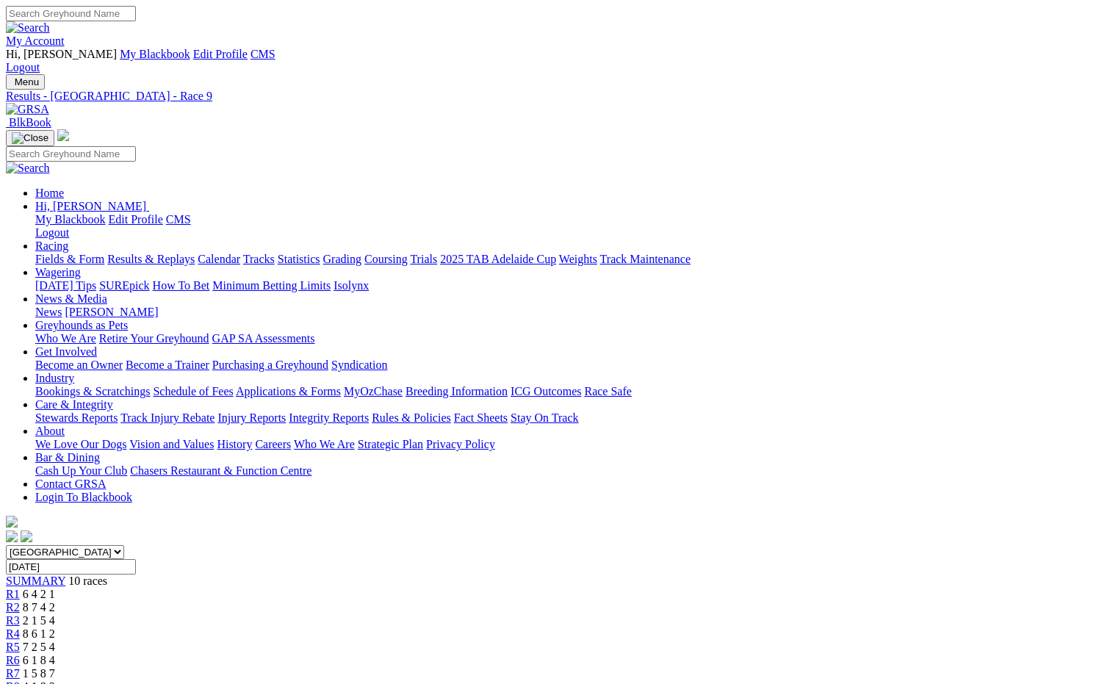  Describe the element at coordinates (27, 109) in the screenshot. I see `img: GRSA` at that location.